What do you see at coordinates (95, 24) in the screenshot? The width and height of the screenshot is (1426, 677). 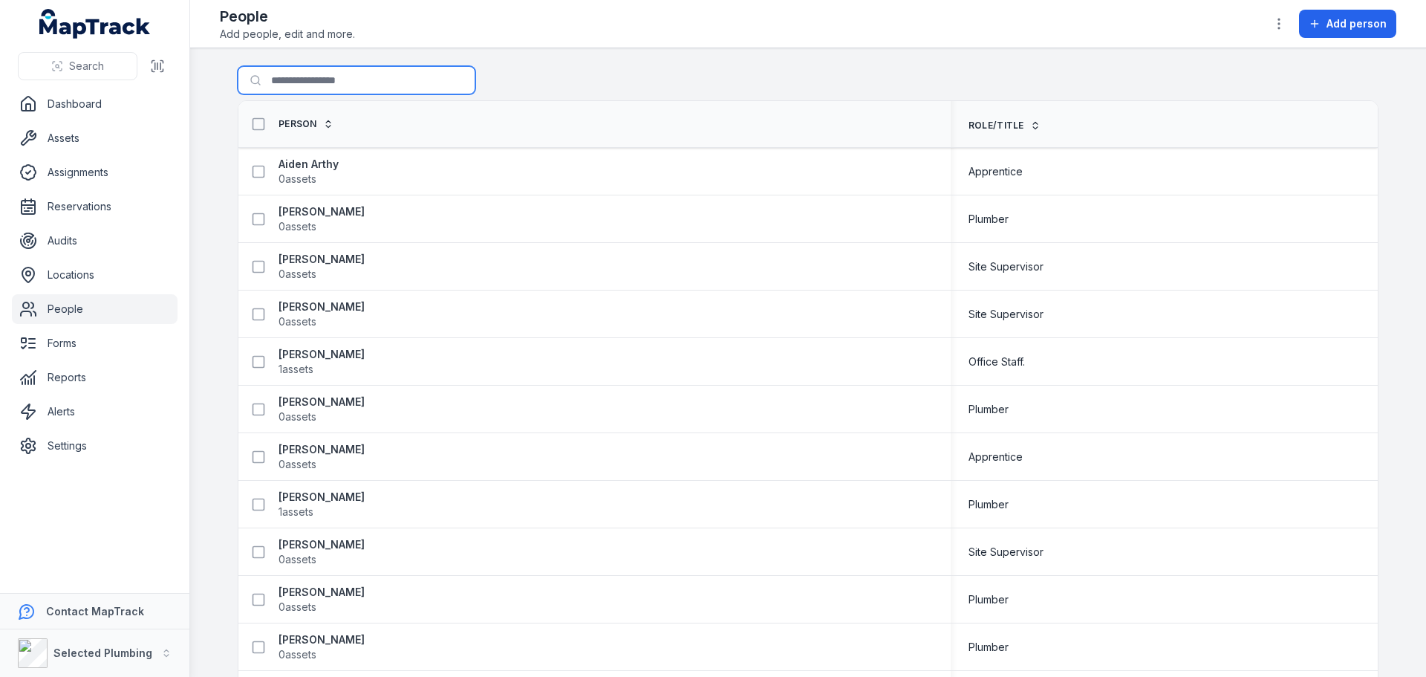 I see `a: MapTrack` at bounding box center [95, 24].